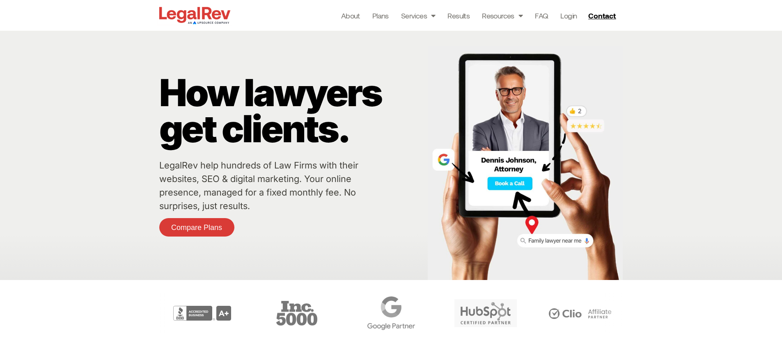 The image size is (782, 362). What do you see at coordinates (459, 16) in the screenshot?
I see `a: Results` at bounding box center [459, 16].